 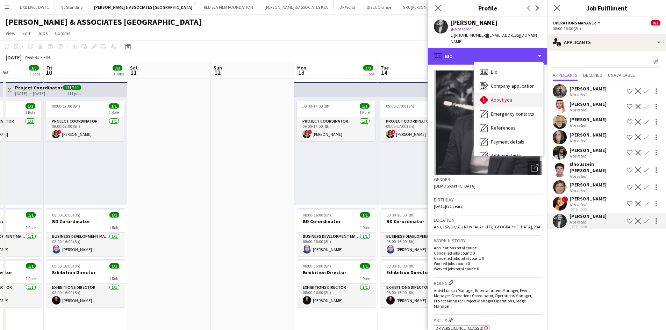 I want to click on span: Applicants, so click(x=565, y=75).